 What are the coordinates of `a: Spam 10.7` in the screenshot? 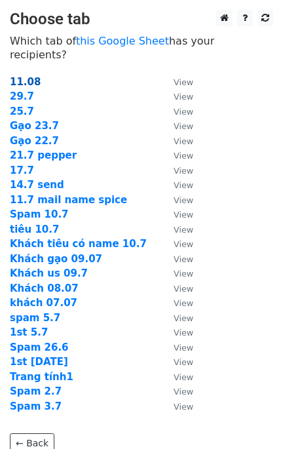 It's located at (39, 214).